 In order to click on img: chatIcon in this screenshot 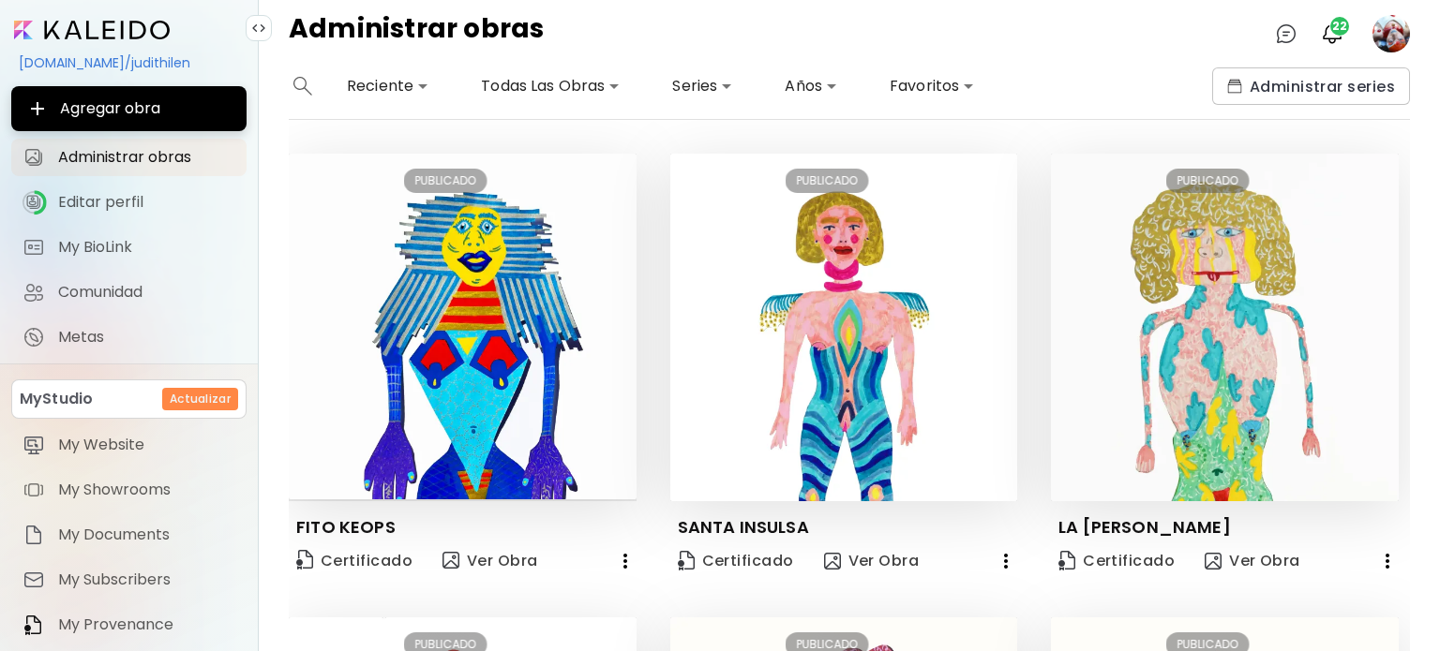, I will do `click(1286, 34)`.